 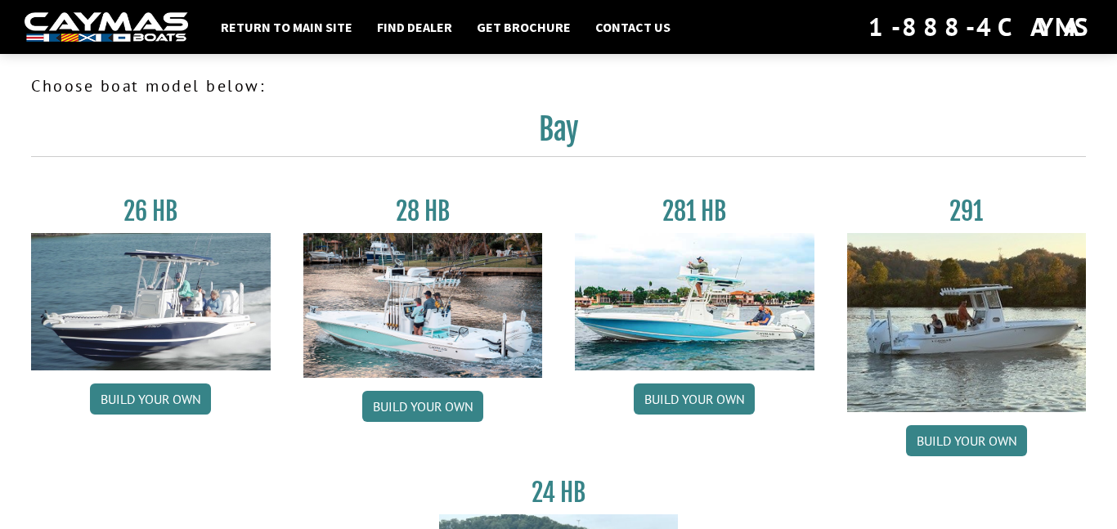 I want to click on h3: 26 HB, so click(x=150, y=211).